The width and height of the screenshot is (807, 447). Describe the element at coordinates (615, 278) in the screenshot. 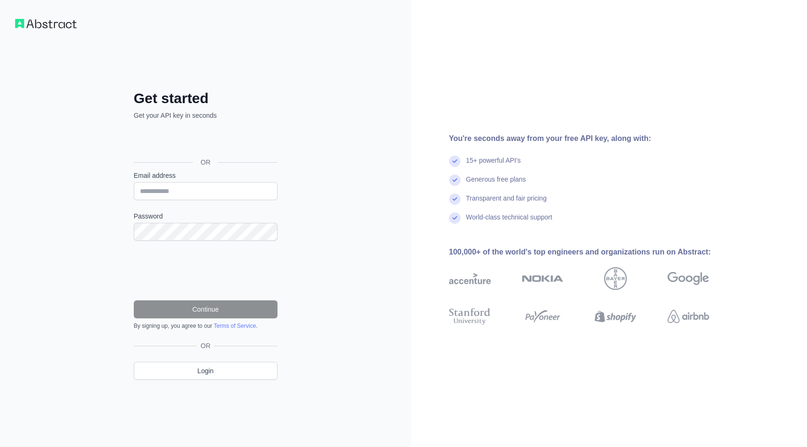

I see `img: bayer` at that location.